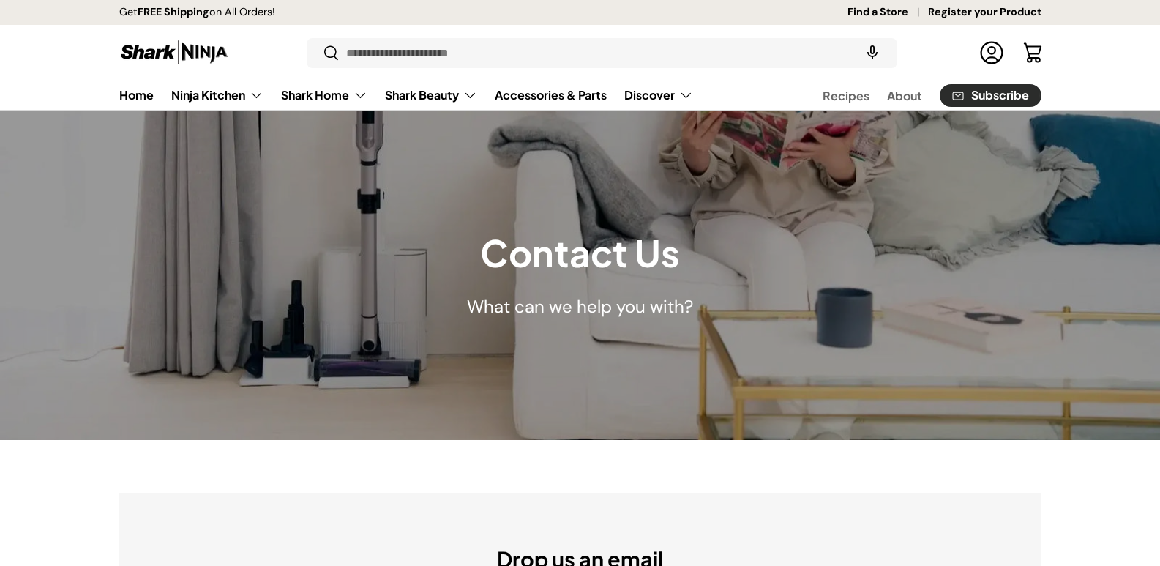  Describe the element at coordinates (197, 12) in the screenshot. I see `p: Get on All Orders!` at that location.